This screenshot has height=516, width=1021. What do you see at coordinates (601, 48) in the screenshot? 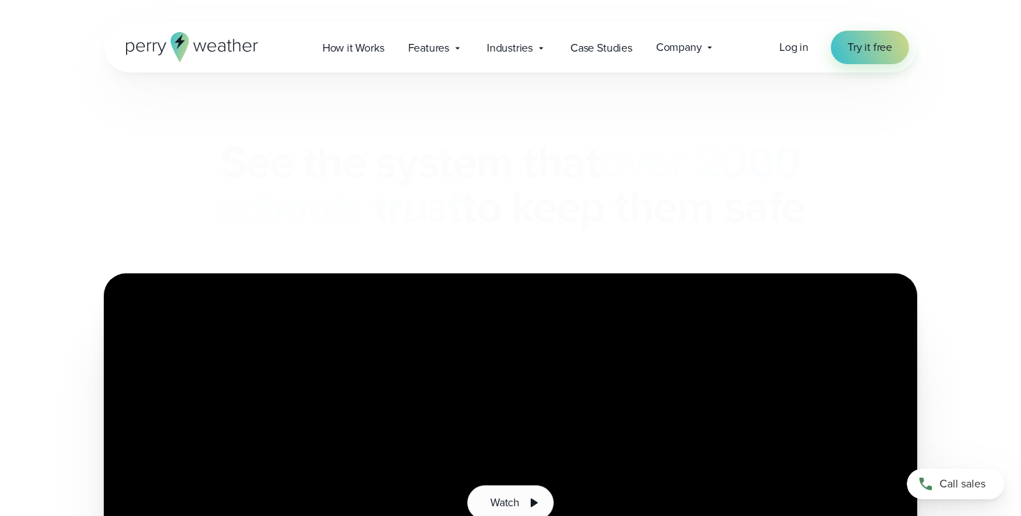
I see `span: Case Studies` at bounding box center [601, 48].